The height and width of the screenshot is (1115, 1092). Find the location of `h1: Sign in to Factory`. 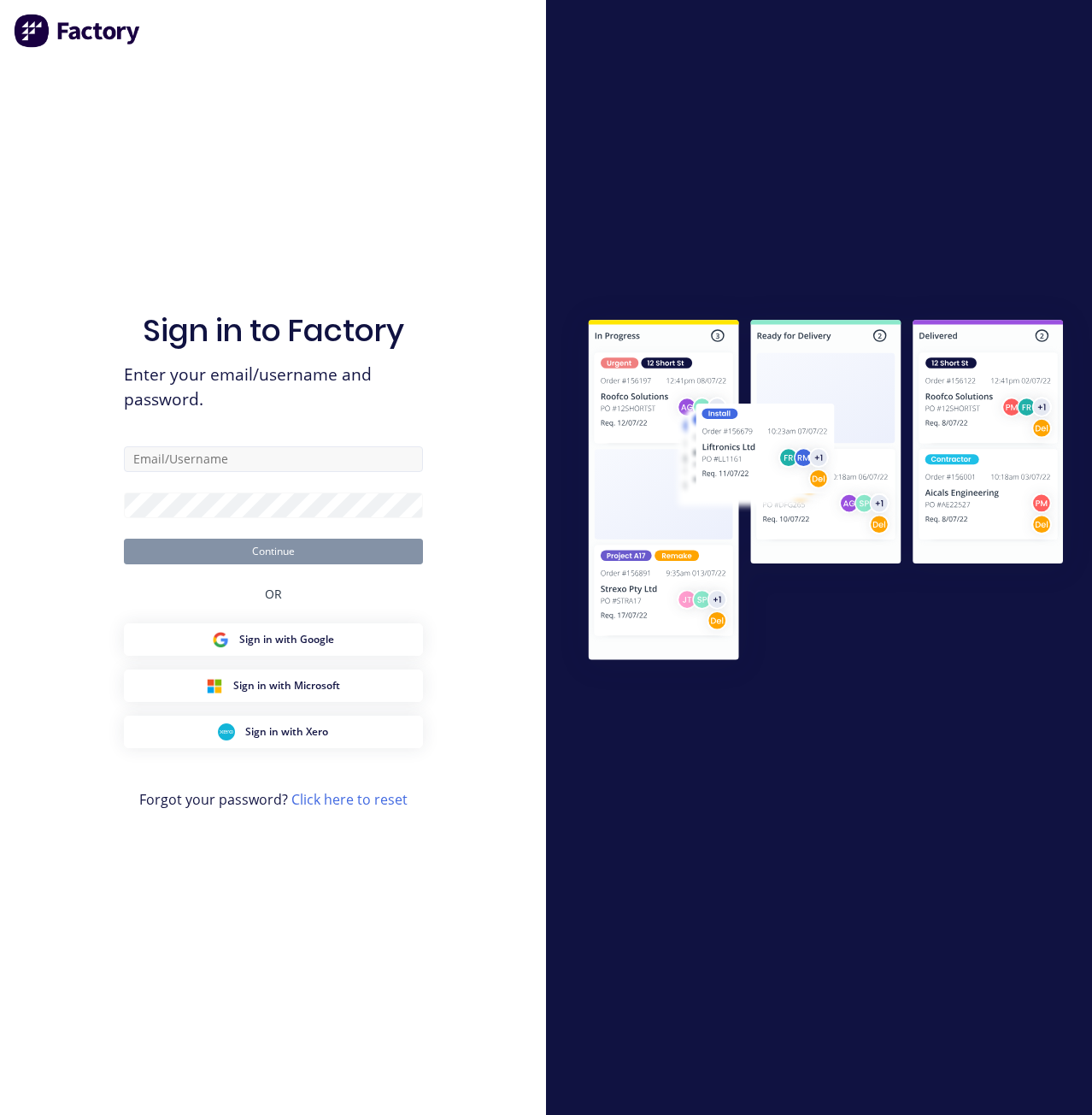

h1: Sign in to Factory is located at coordinates (274, 330).